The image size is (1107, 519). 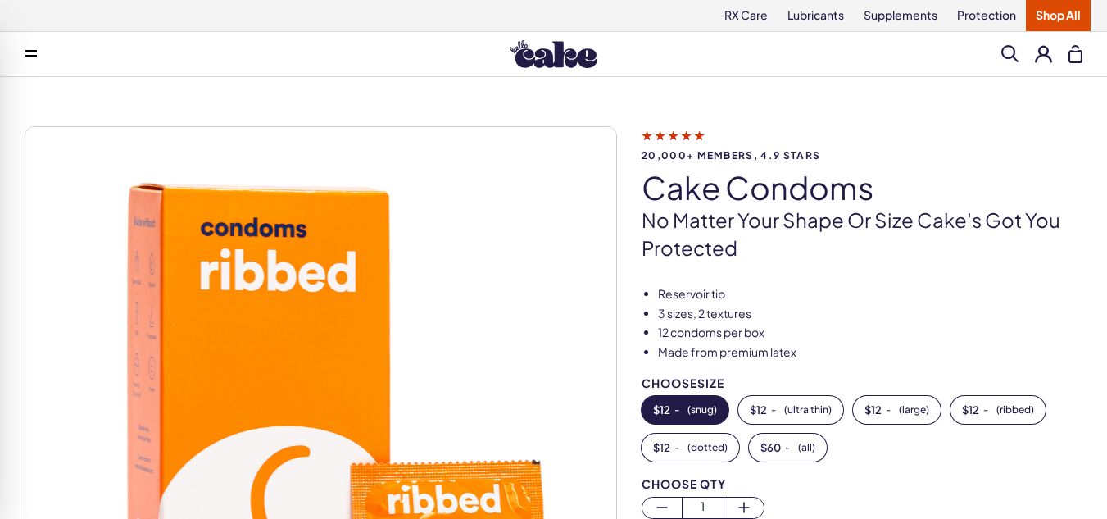 What do you see at coordinates (871, 352) in the screenshot?
I see `li: Made from premium latex` at bounding box center [871, 352].